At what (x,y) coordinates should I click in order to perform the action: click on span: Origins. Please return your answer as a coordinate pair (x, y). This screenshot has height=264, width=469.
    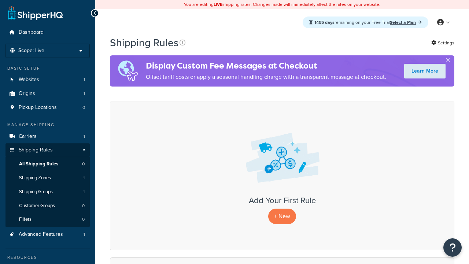
    Looking at the image, I should click on (27, 93).